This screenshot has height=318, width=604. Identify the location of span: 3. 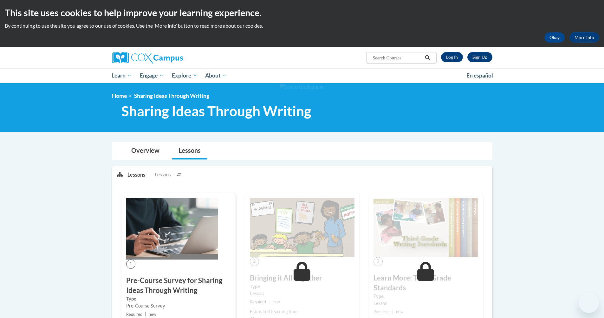
(378, 261).